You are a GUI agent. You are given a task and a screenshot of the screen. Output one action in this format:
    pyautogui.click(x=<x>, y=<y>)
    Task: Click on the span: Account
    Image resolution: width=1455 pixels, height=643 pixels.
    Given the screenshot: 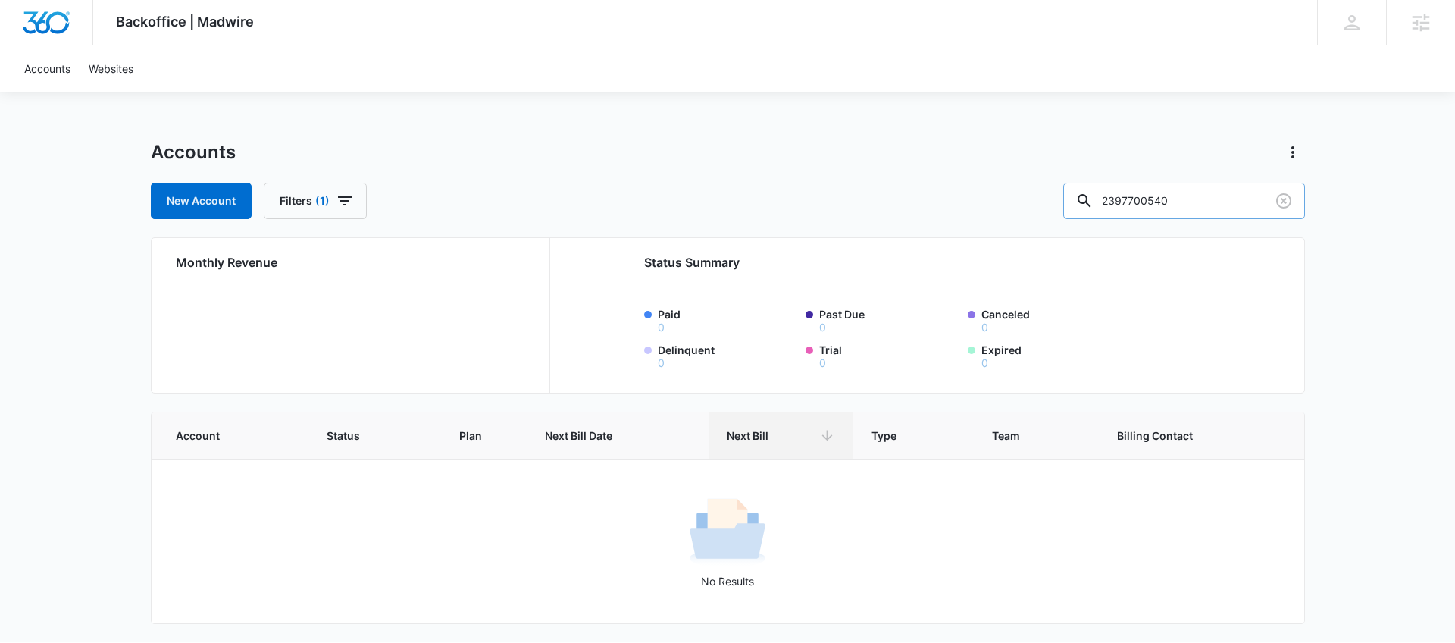 What is the action you would take?
    pyautogui.click(x=222, y=435)
    